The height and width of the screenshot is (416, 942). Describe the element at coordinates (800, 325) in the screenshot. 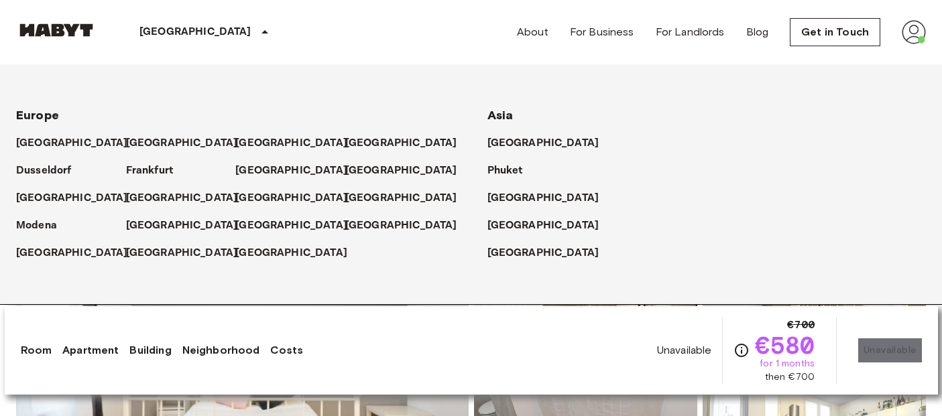

I see `span: €700` at that location.